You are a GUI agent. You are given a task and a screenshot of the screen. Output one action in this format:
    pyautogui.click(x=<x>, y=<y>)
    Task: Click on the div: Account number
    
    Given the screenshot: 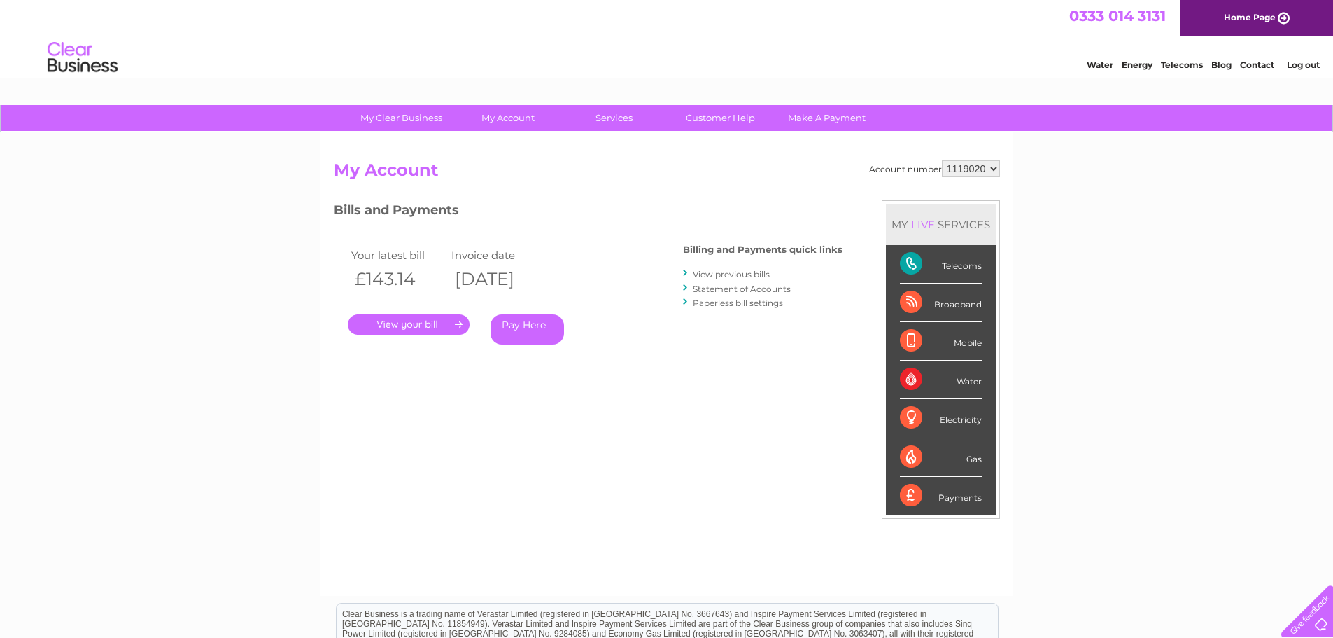 What is the action you would take?
    pyautogui.click(x=934, y=169)
    